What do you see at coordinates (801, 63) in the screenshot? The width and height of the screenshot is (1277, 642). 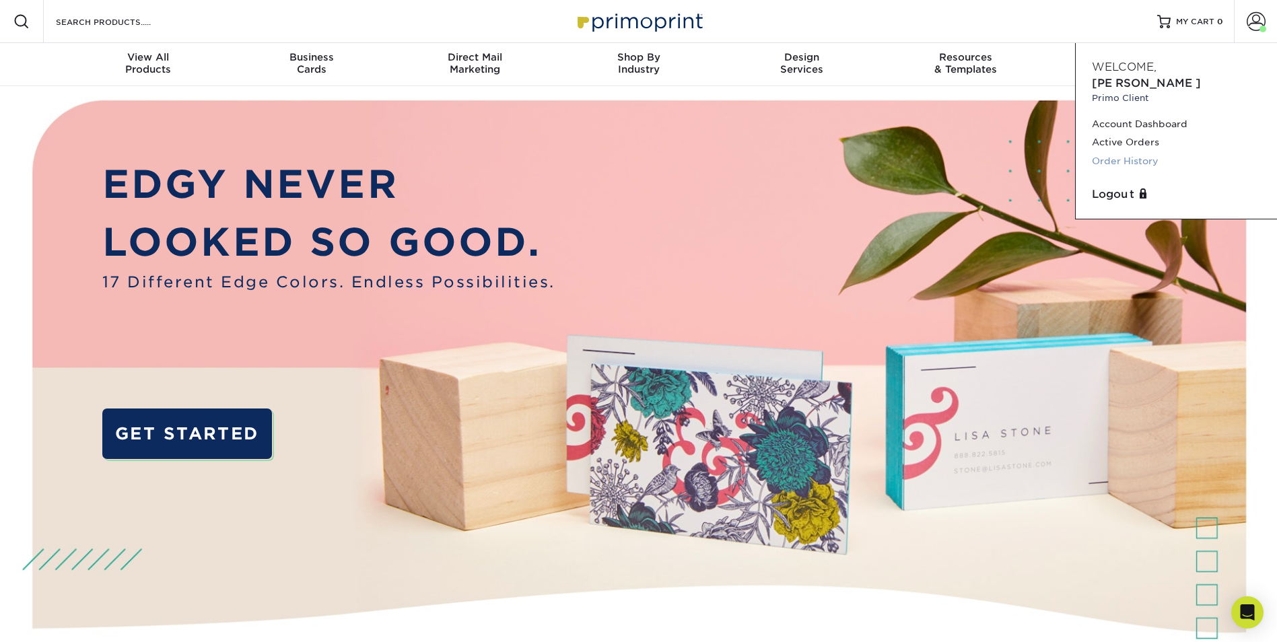 I see `div: Services` at bounding box center [801, 63].